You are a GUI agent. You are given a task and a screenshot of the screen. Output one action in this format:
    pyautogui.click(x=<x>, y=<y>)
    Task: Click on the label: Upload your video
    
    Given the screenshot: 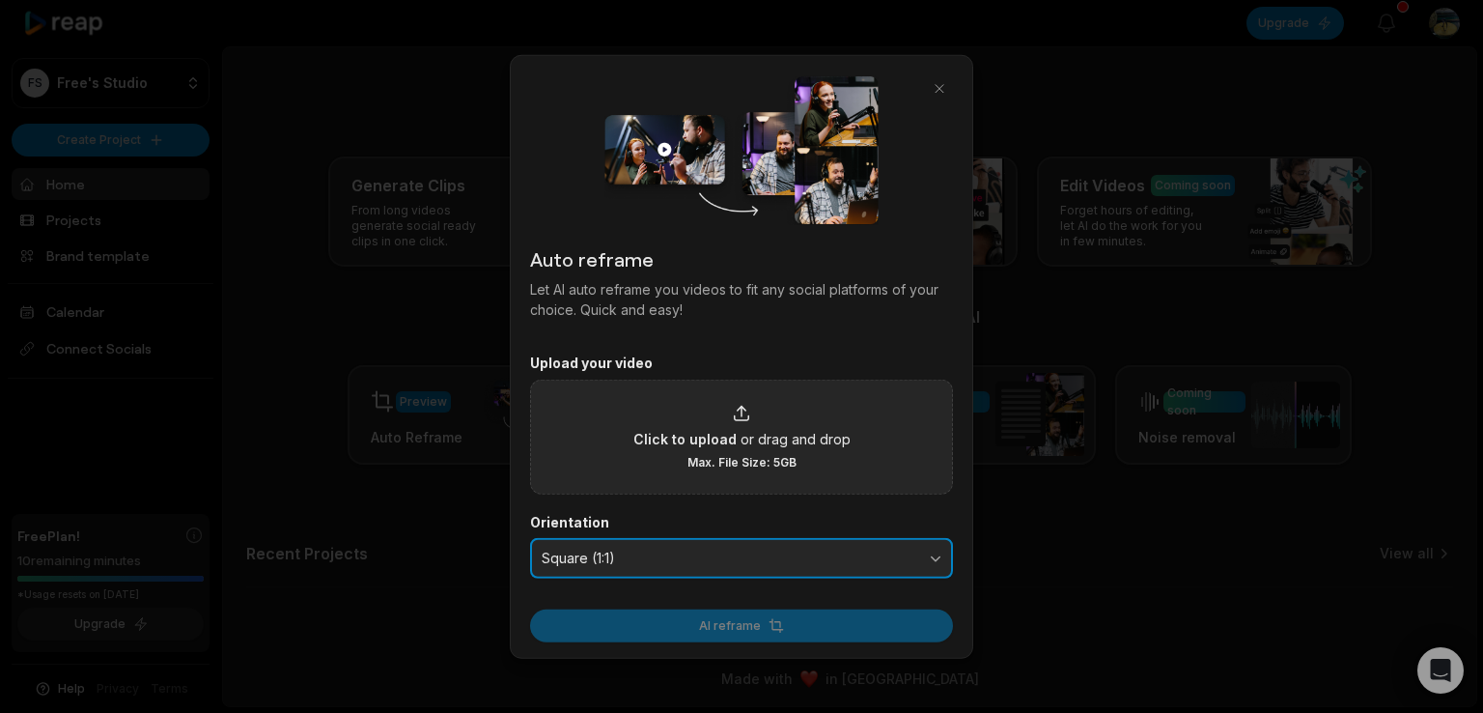 What is the action you would take?
    pyautogui.click(x=742, y=363)
    